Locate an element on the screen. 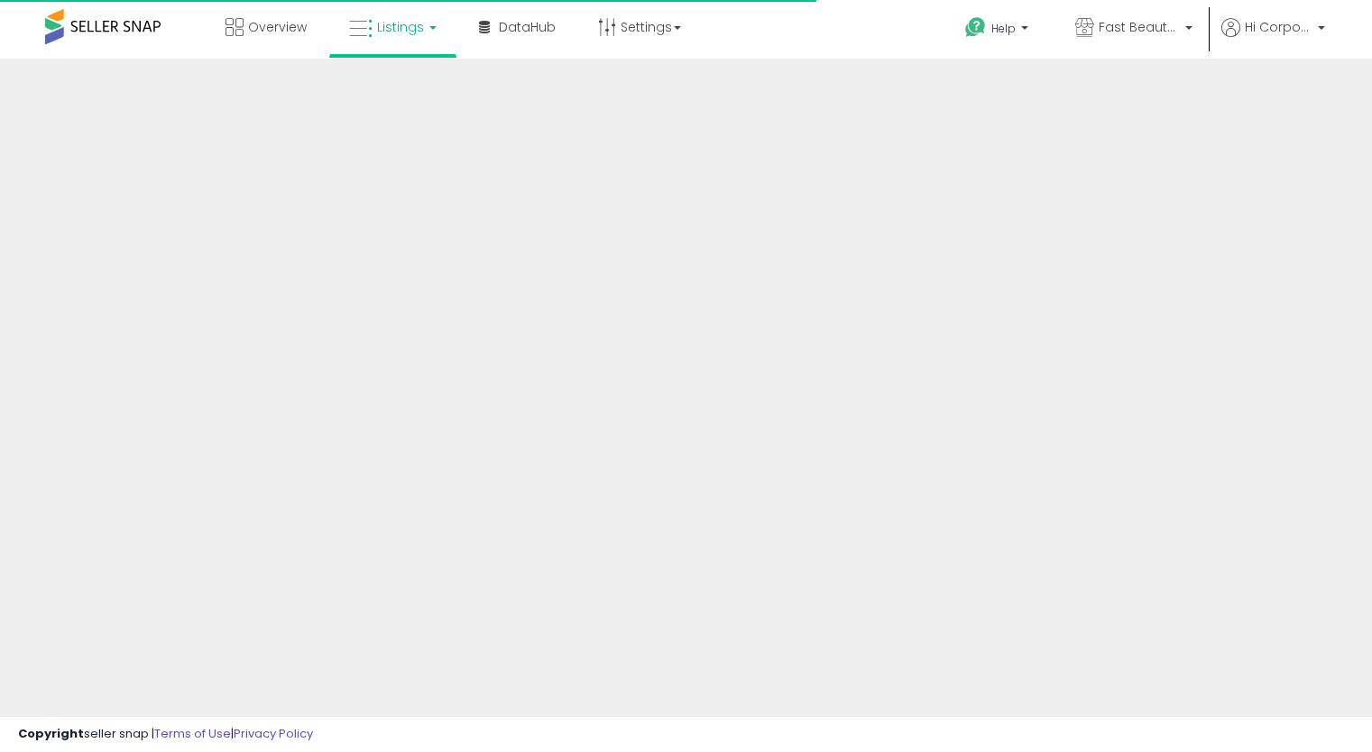 This screenshot has width=1372, height=752. span: Overview is located at coordinates (277, 27).